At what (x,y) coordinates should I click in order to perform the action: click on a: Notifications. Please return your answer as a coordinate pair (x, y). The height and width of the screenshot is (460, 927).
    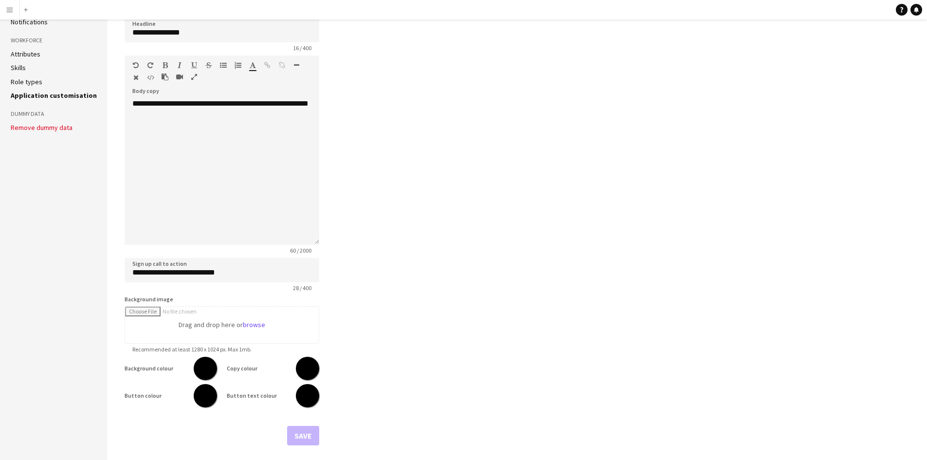
    Looking at the image, I should click on (29, 22).